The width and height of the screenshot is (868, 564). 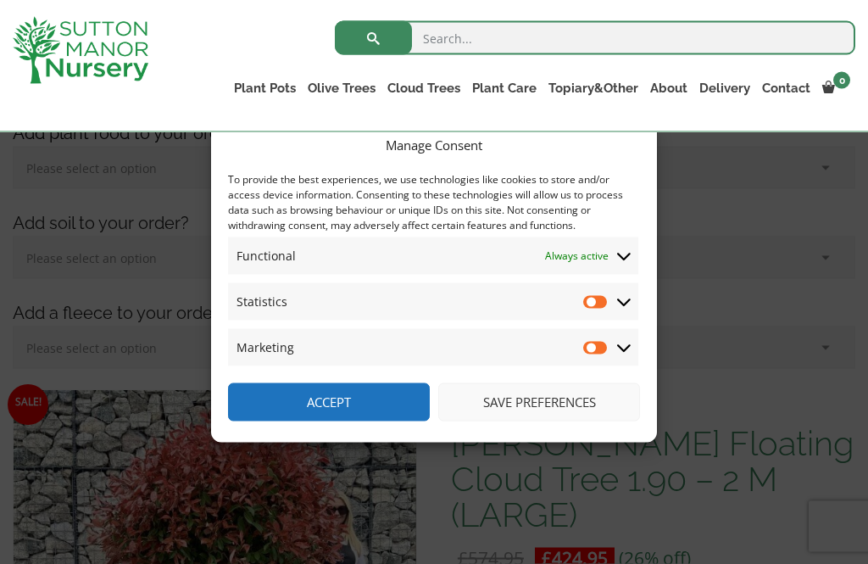 What do you see at coordinates (842, 81) in the screenshot?
I see `span: 0` at bounding box center [842, 81].